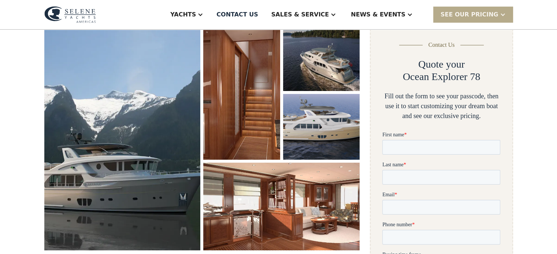  Describe the element at coordinates (441, 106) in the screenshot. I see `div: Fill out the form to see your passcode, then use it to start customizing your dream boat and see ...` at that location.